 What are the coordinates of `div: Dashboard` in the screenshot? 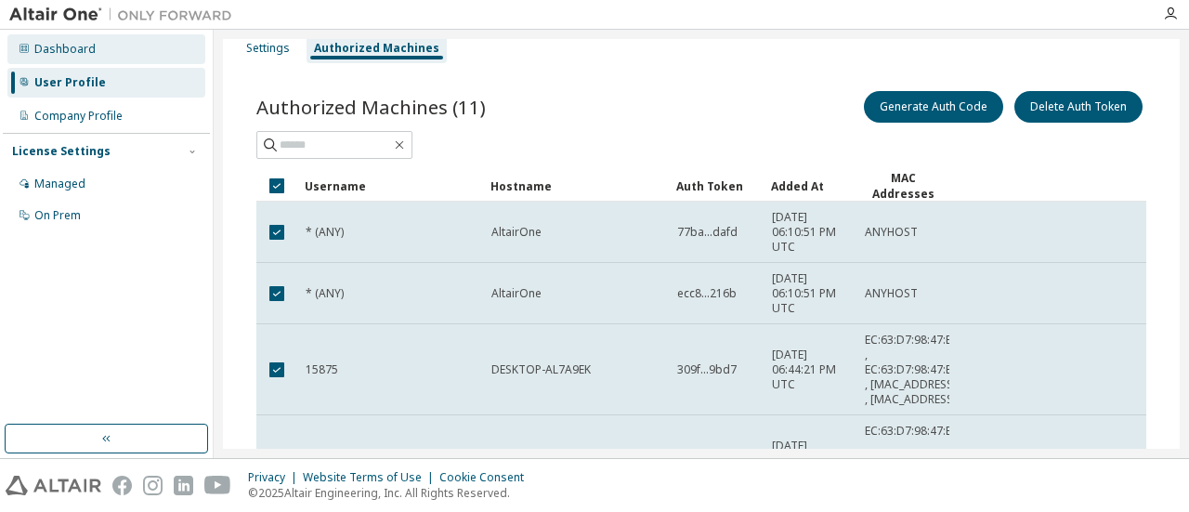 It's located at (65, 49).